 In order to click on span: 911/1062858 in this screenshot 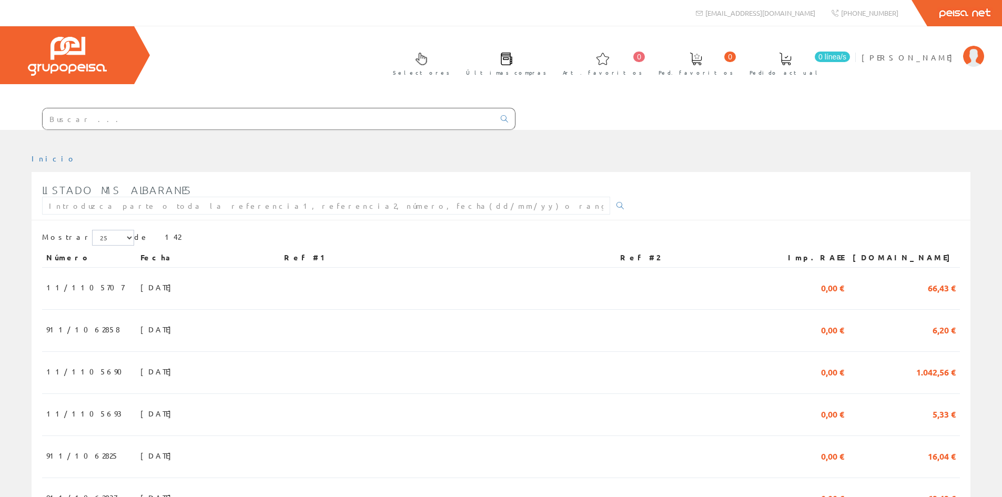, I will do `click(83, 329)`.